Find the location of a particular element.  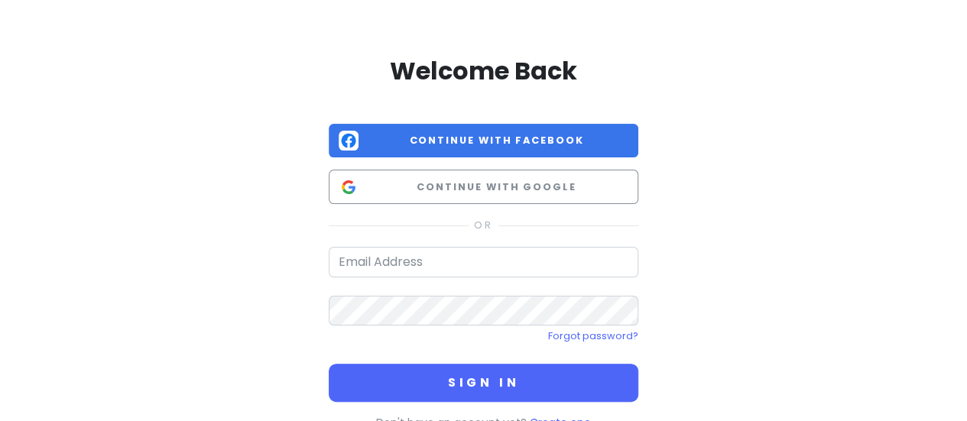

a: Forgot password? is located at coordinates (593, 336).